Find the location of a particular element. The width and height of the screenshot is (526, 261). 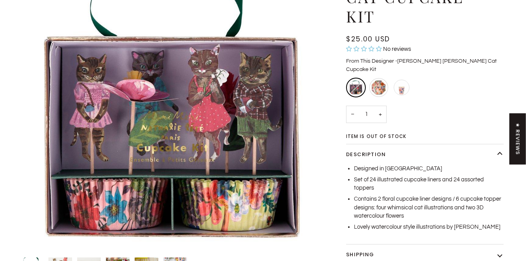

input: Quantity is located at coordinates (366, 114).